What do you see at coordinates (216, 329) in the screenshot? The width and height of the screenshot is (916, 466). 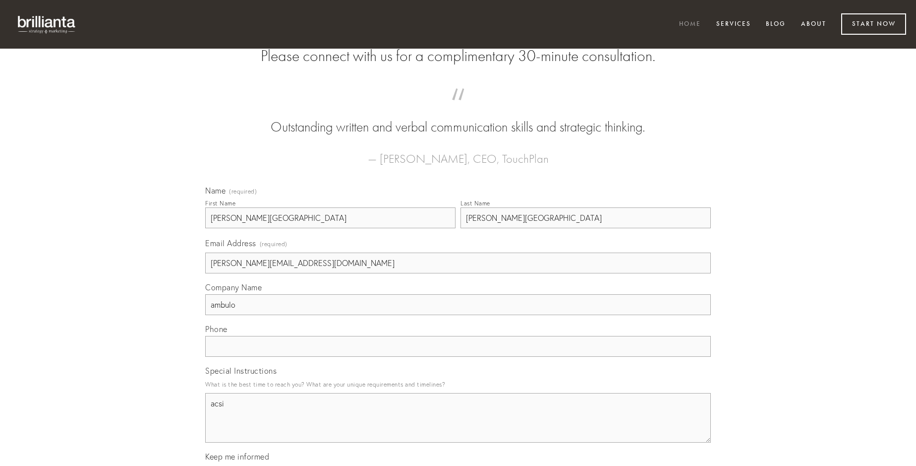 I see `span: Phone` at bounding box center [216, 329].